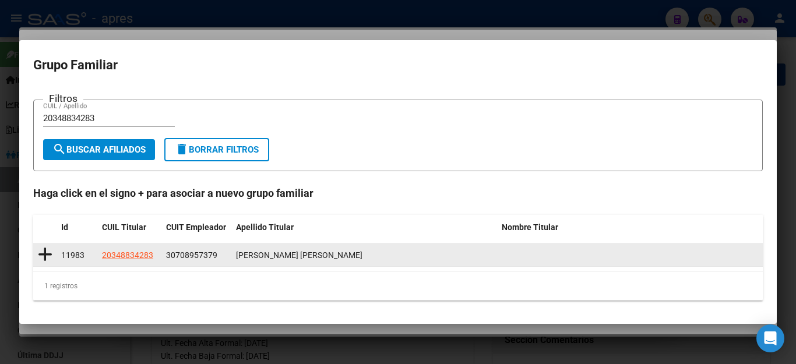 The height and width of the screenshot is (364, 796). I want to click on span: Borrar Filtros, so click(217, 150).